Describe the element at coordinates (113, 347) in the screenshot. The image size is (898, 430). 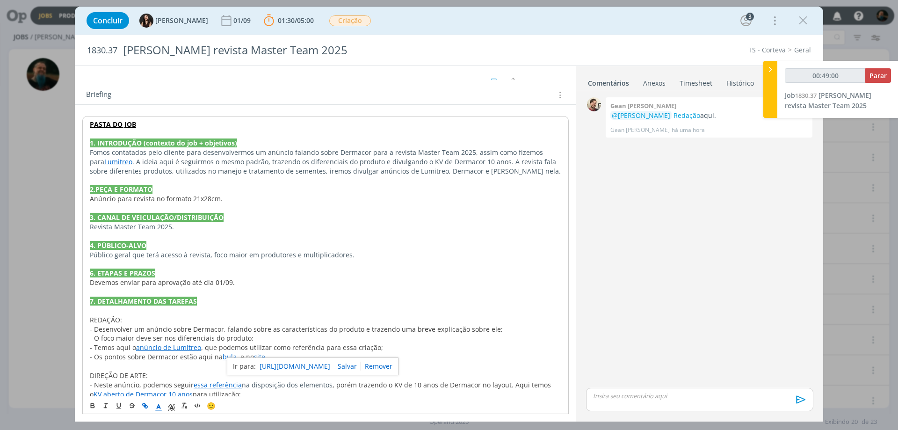
I see `span: - Temos aqui o` at that location.